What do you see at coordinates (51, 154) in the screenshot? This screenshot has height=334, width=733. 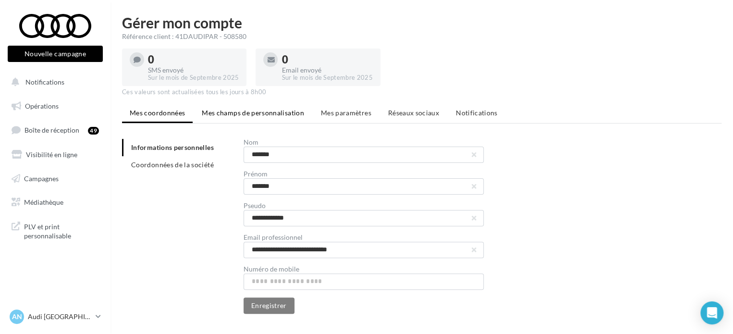 I see `span: Visibilité en ligne` at bounding box center [51, 154].